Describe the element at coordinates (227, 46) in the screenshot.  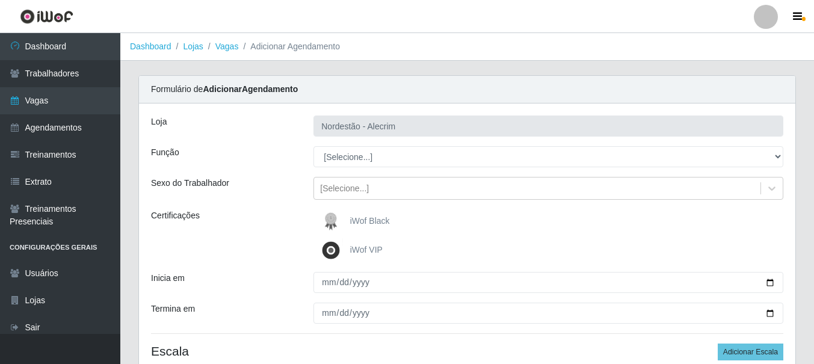
I see `a: Vagas` at that location.